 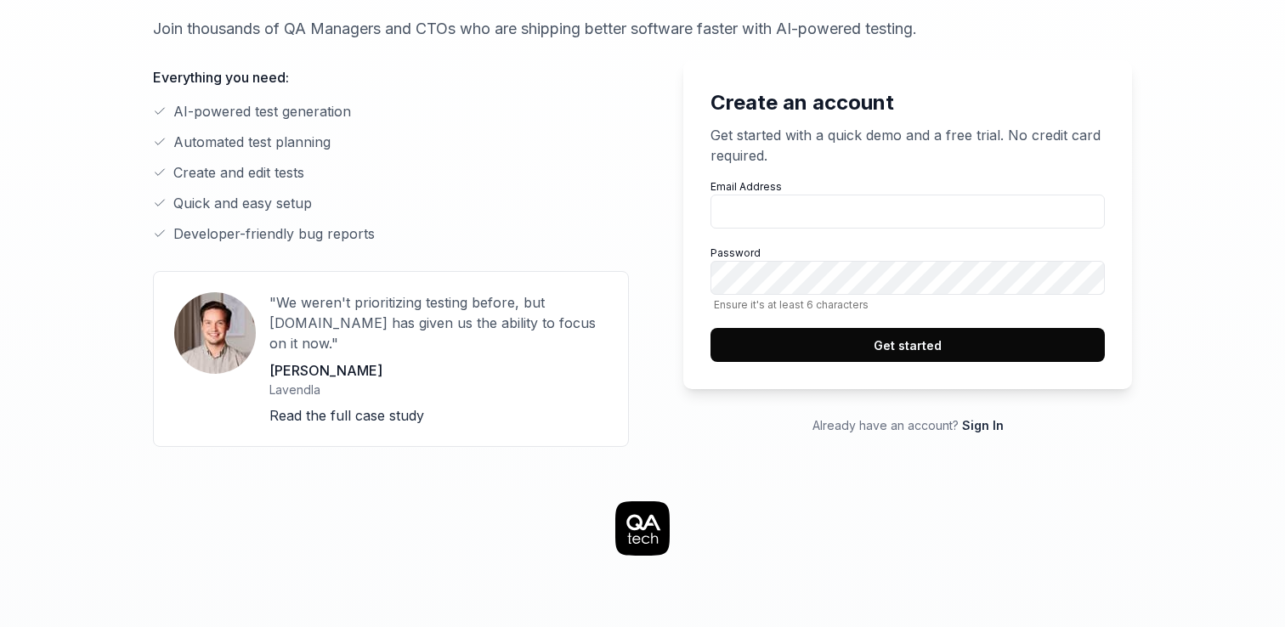 What do you see at coordinates (982, 425) in the screenshot?
I see `a: Sign In` at bounding box center [982, 425].